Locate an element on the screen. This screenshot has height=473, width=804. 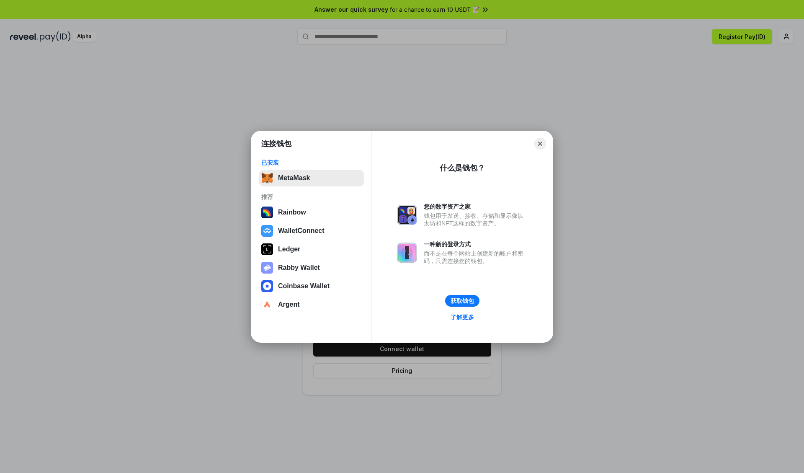
button: Argent is located at coordinates (311, 304).